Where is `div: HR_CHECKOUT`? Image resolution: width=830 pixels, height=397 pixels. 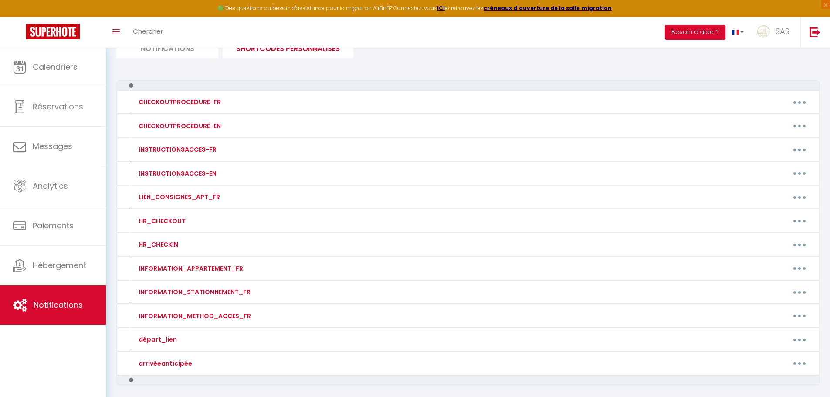 div: HR_CHECKOUT is located at coordinates (161, 221).